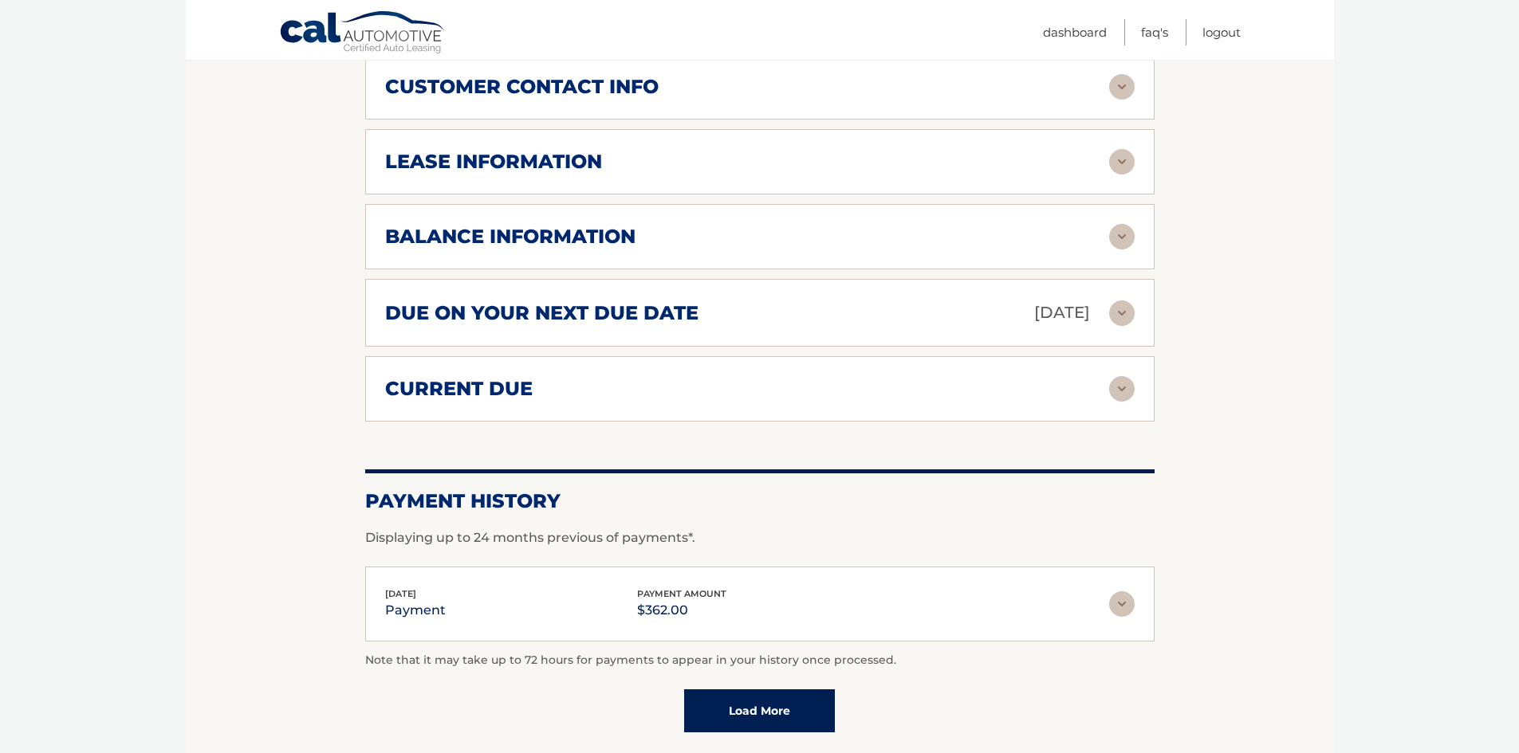  Describe the element at coordinates (682, 611) in the screenshot. I see `p: $362.00` at that location.